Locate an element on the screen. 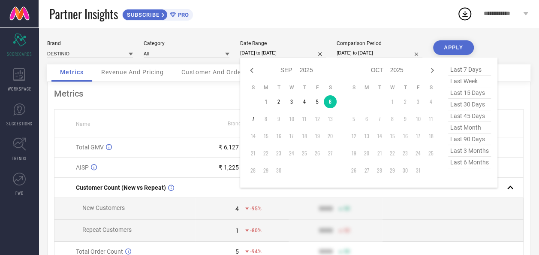  span: Total GMV is located at coordinates (90, 147).